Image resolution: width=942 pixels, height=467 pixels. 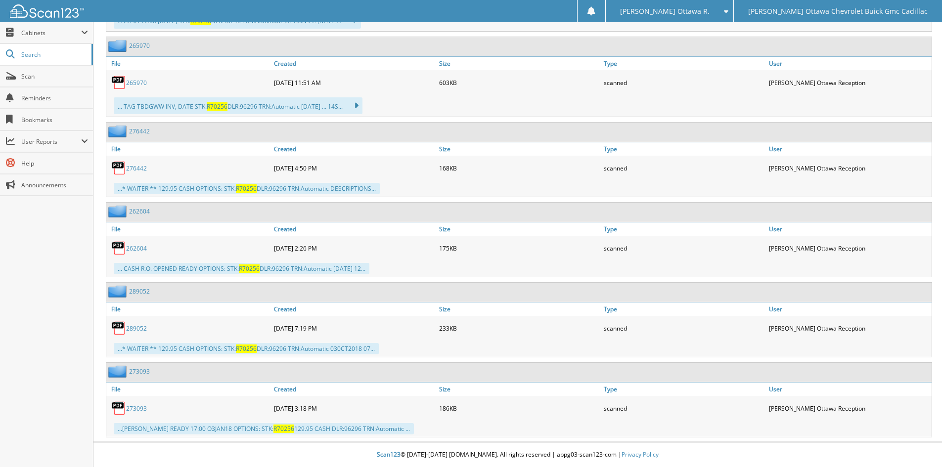 I want to click on div: 175KB, so click(x=519, y=248).